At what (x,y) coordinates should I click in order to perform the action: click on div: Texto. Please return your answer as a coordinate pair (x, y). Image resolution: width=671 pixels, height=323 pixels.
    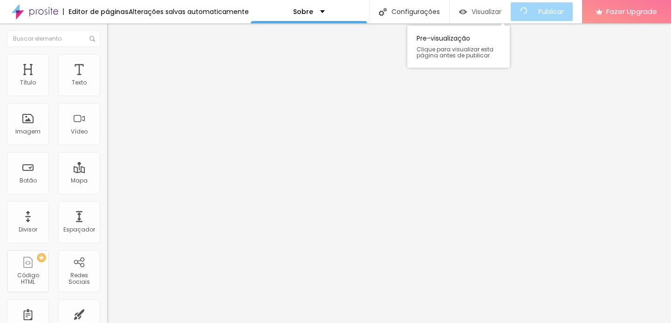
    Looking at the image, I should click on (79, 83).